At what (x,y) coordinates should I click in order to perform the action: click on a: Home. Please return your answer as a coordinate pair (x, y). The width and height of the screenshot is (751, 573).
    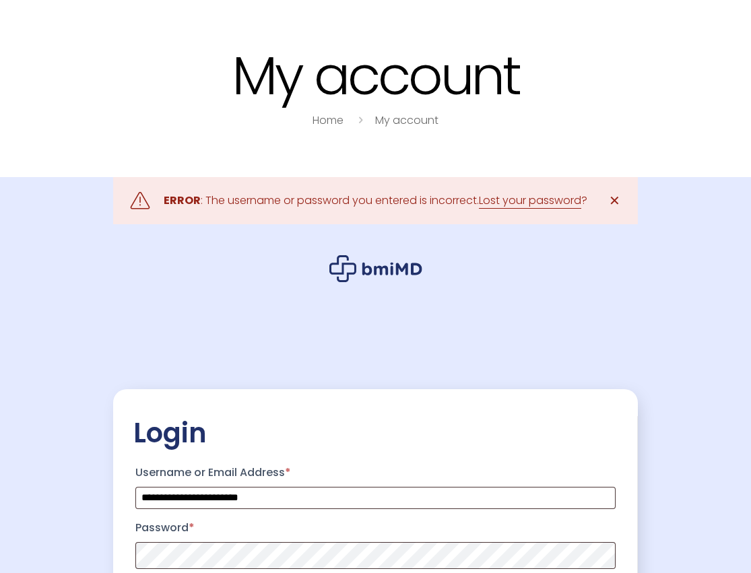
    Looking at the image, I should click on (328, 120).